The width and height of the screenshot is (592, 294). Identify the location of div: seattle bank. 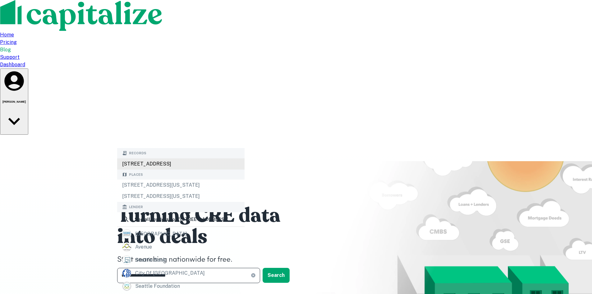
(150, 260).